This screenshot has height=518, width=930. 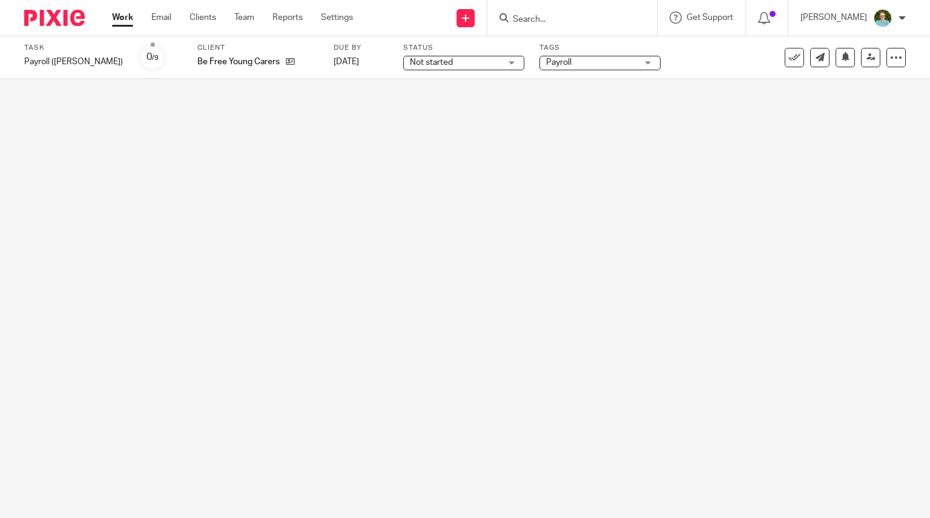 What do you see at coordinates (55, 18) in the screenshot?
I see `img: Pixie` at bounding box center [55, 18].